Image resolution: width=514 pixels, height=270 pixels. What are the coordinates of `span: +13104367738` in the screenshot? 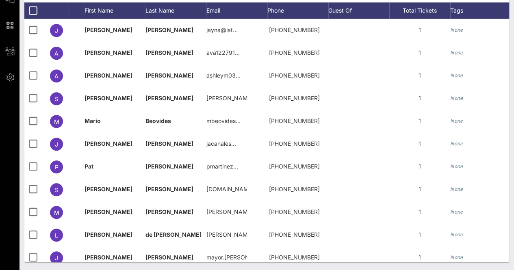 It's located at (294, 30).